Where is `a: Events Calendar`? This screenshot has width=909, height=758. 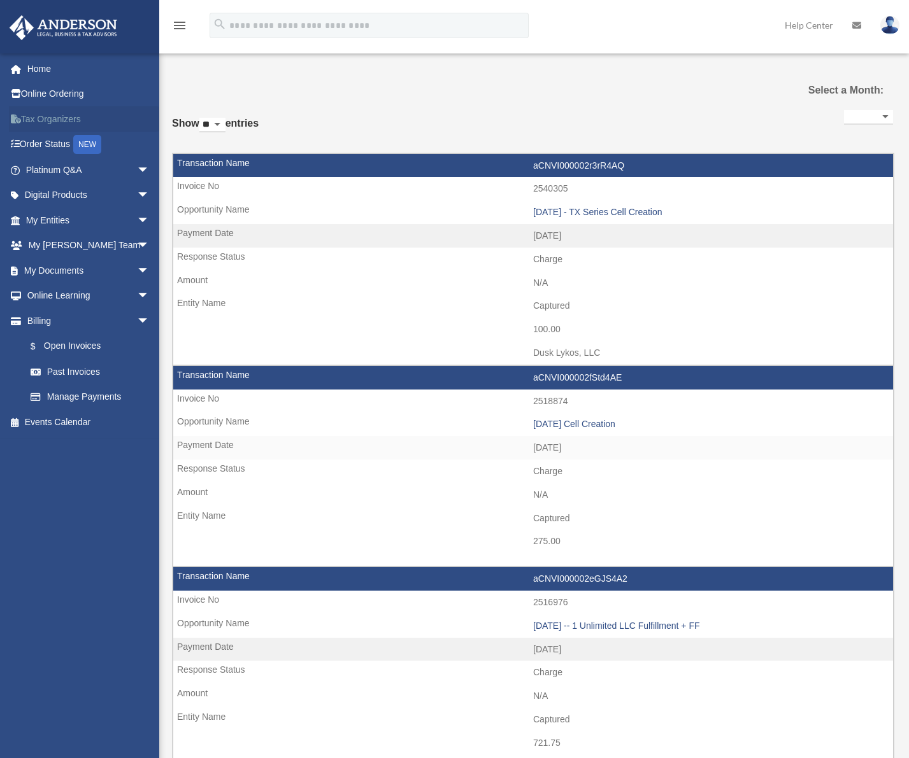 a: Events Calendar is located at coordinates (88, 422).